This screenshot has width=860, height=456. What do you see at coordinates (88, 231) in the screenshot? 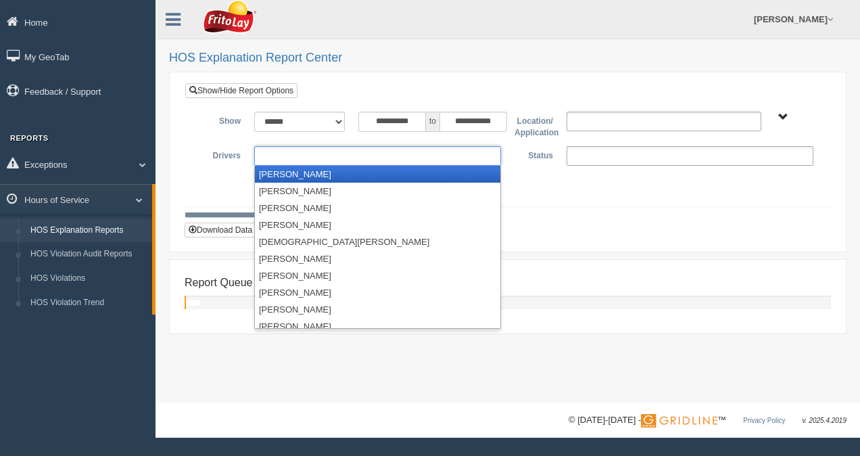
I see `a: HOS Explanation Reports` at bounding box center [88, 231].